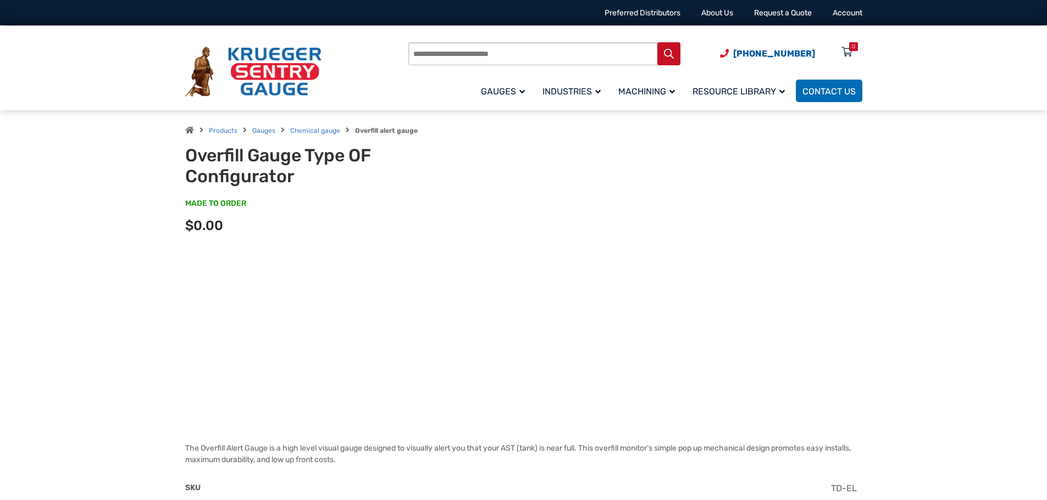 The height and width of the screenshot is (500, 1047). What do you see at coordinates (648, 91) in the screenshot?
I see `a: Machining` at bounding box center [648, 91].